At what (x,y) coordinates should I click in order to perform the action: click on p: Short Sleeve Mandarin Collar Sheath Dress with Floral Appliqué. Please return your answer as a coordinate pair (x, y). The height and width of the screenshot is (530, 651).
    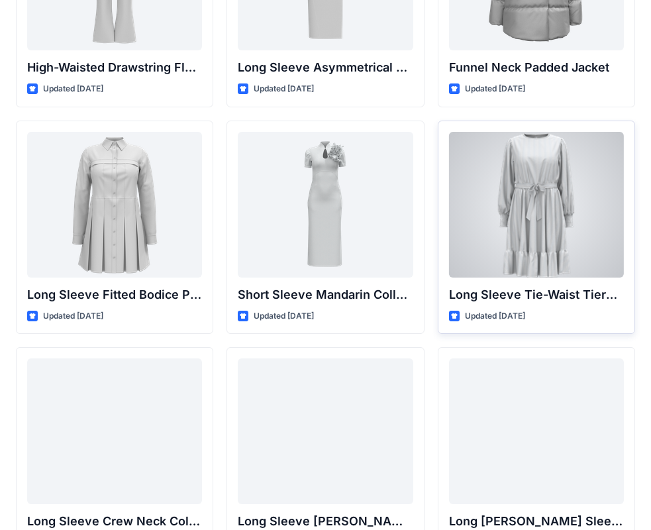
    Looking at the image, I should click on (325, 295).